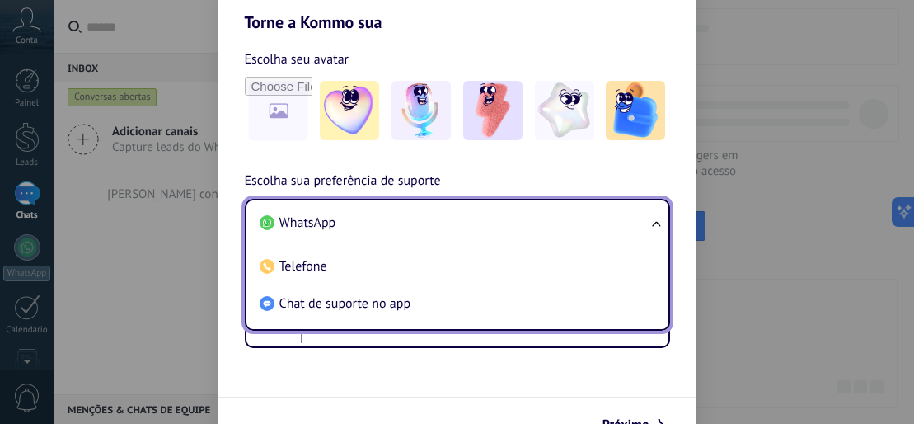 The image size is (914, 424). What do you see at coordinates (564, 110) in the screenshot?
I see `img: -4.jpeg` at bounding box center [564, 110].